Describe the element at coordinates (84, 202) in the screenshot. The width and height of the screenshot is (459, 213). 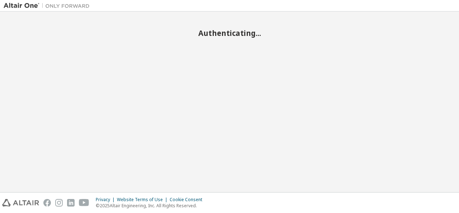
I see `img: youtube.svg` at that location.